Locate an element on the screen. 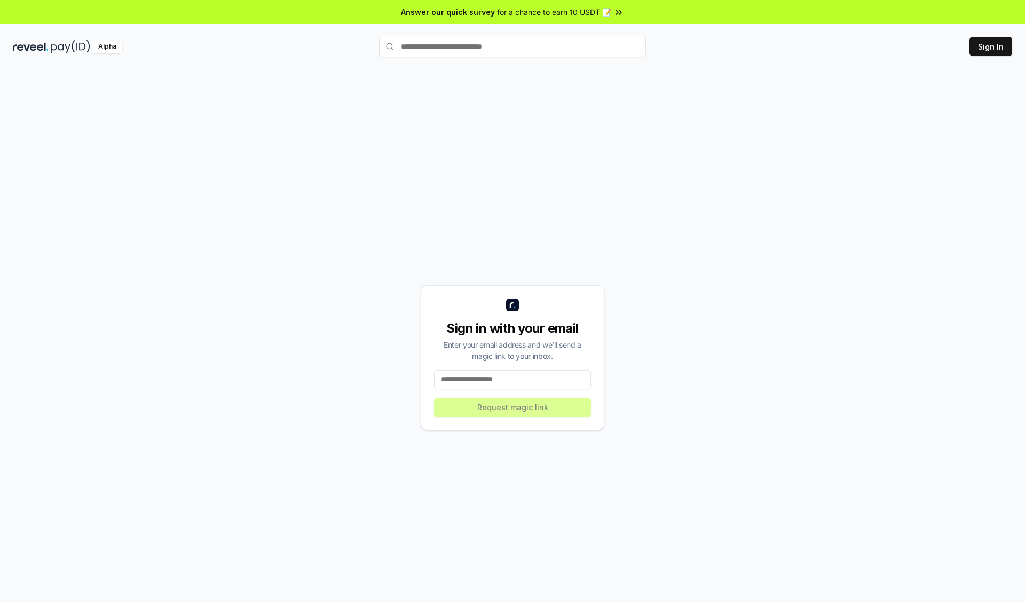 The width and height of the screenshot is (1025, 603). img: pay_id is located at coordinates (70, 46).